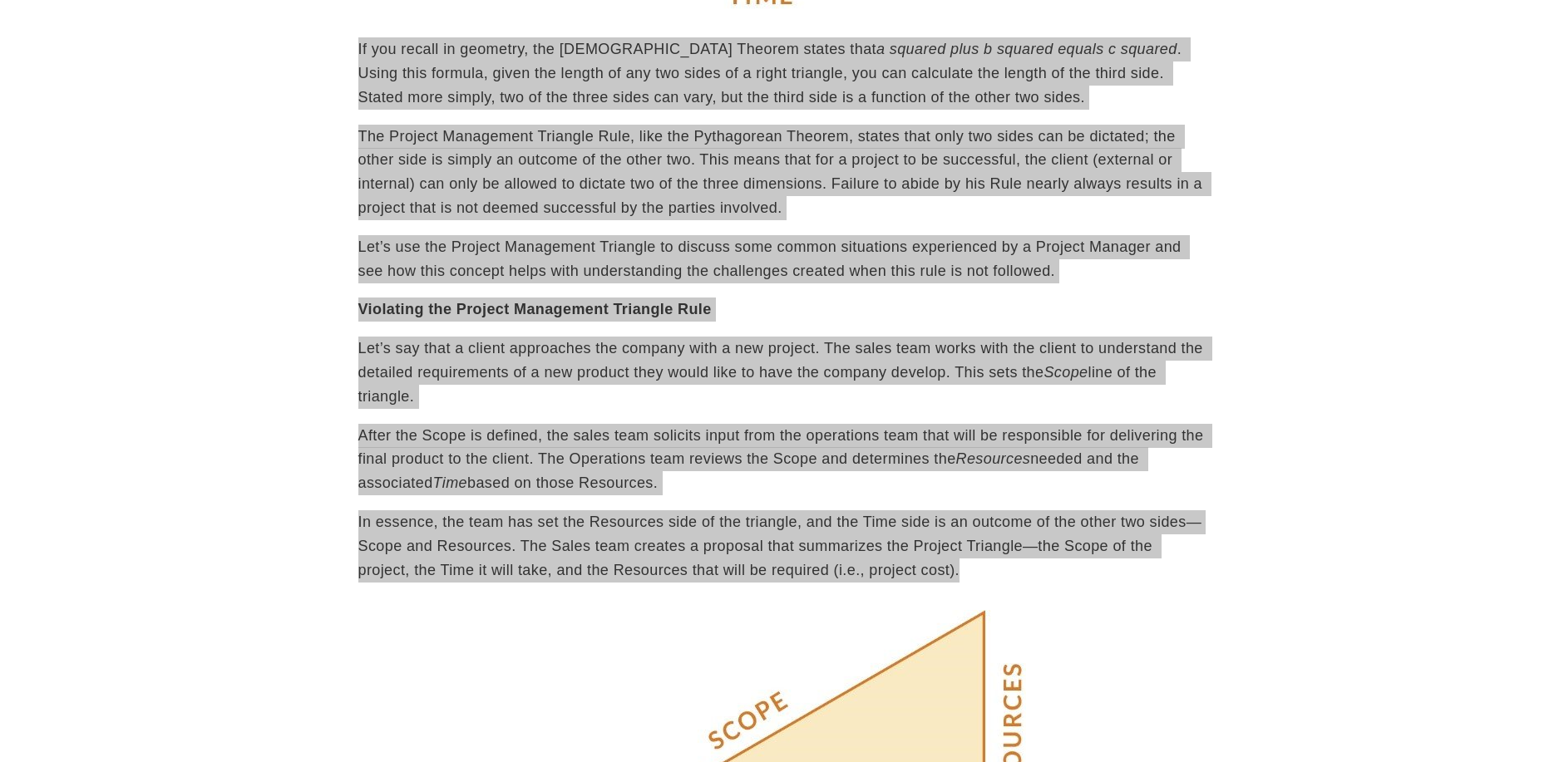 The height and width of the screenshot is (762, 1564). I want to click on em: Resources, so click(993, 459).